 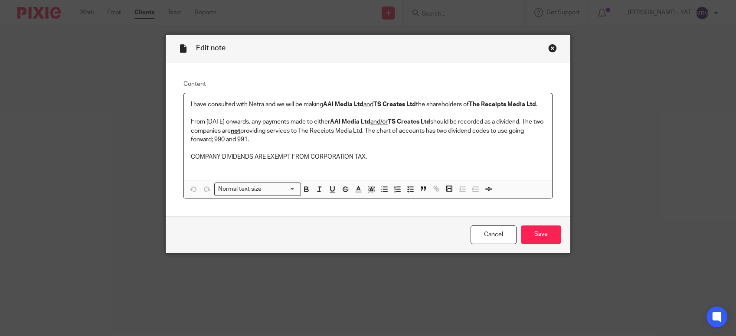 What do you see at coordinates (494, 235) in the screenshot?
I see `a: Cancel` at bounding box center [494, 235].